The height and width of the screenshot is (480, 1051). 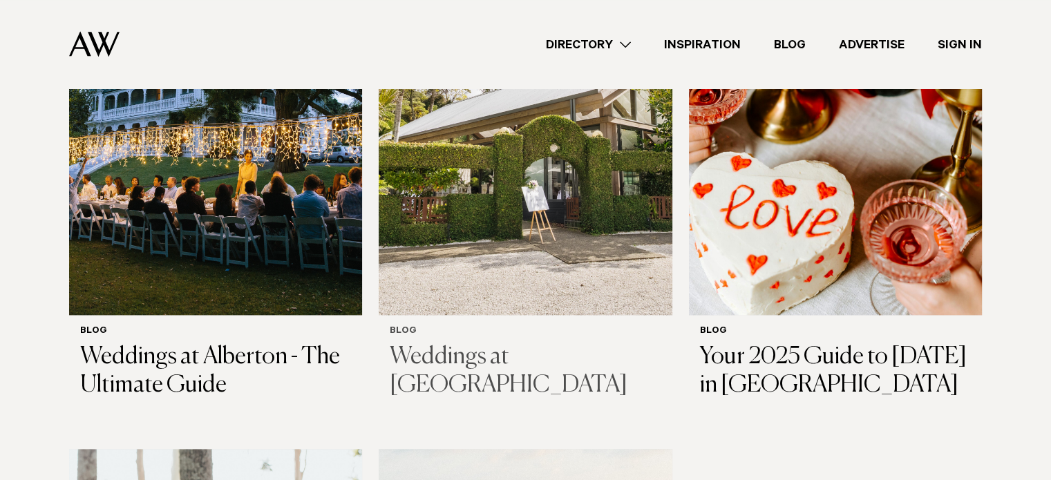 I want to click on a: Sign In, so click(x=960, y=44).